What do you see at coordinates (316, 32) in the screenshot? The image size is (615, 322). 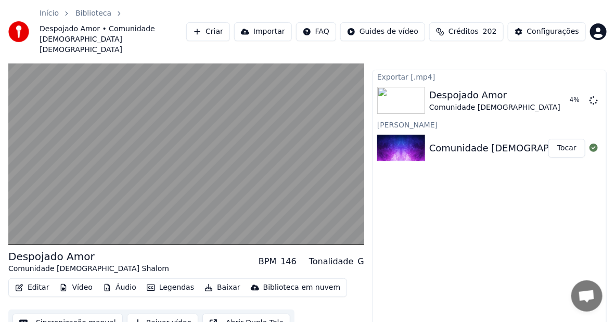 I see `button: FAQ` at bounding box center [316, 32].